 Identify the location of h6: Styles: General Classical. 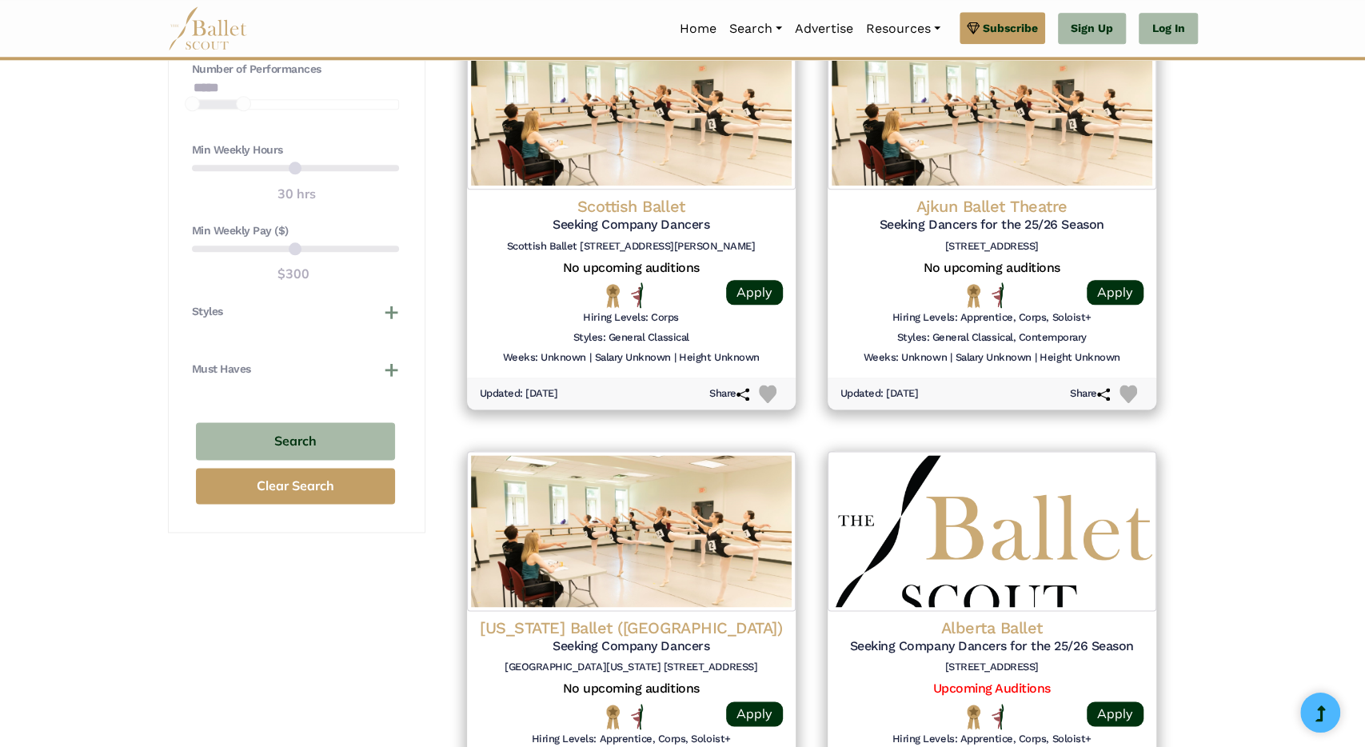
(630, 337).